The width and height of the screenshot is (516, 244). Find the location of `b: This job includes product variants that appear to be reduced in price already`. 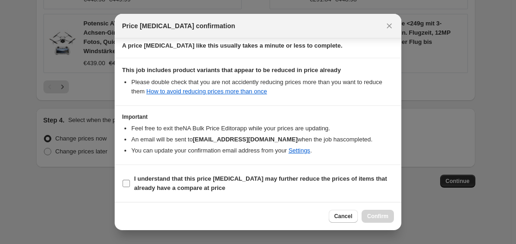

b: This job includes product variants that appear to be reduced in price already is located at coordinates (231, 70).